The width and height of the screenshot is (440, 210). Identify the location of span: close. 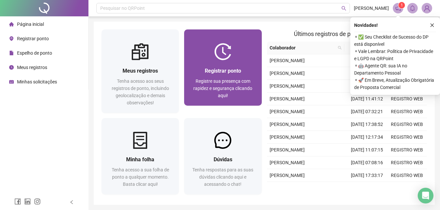
(432, 25).